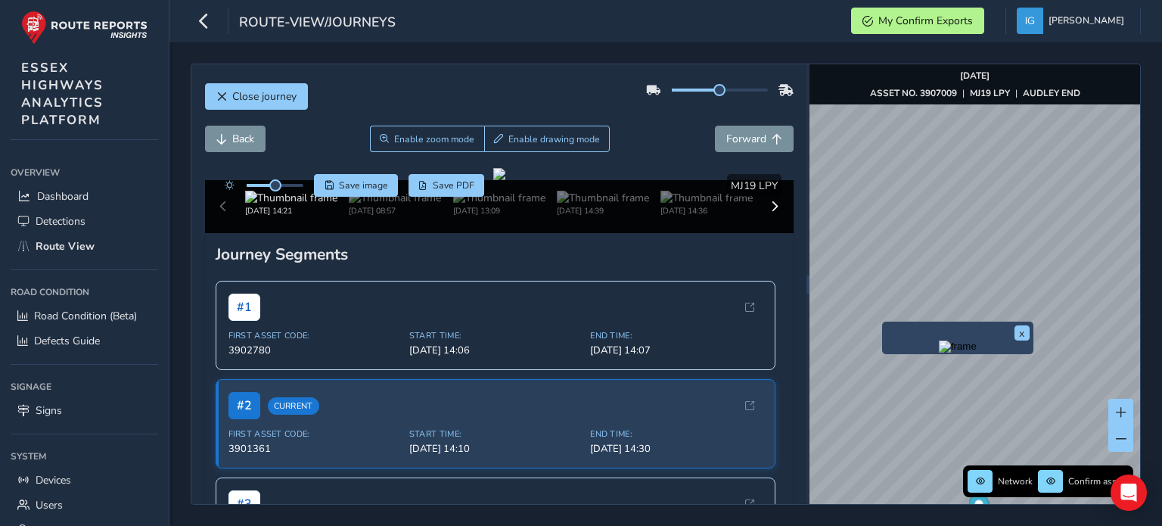  What do you see at coordinates (754, 185) in the screenshot?
I see `span: MJ19 LPY` at bounding box center [754, 185].